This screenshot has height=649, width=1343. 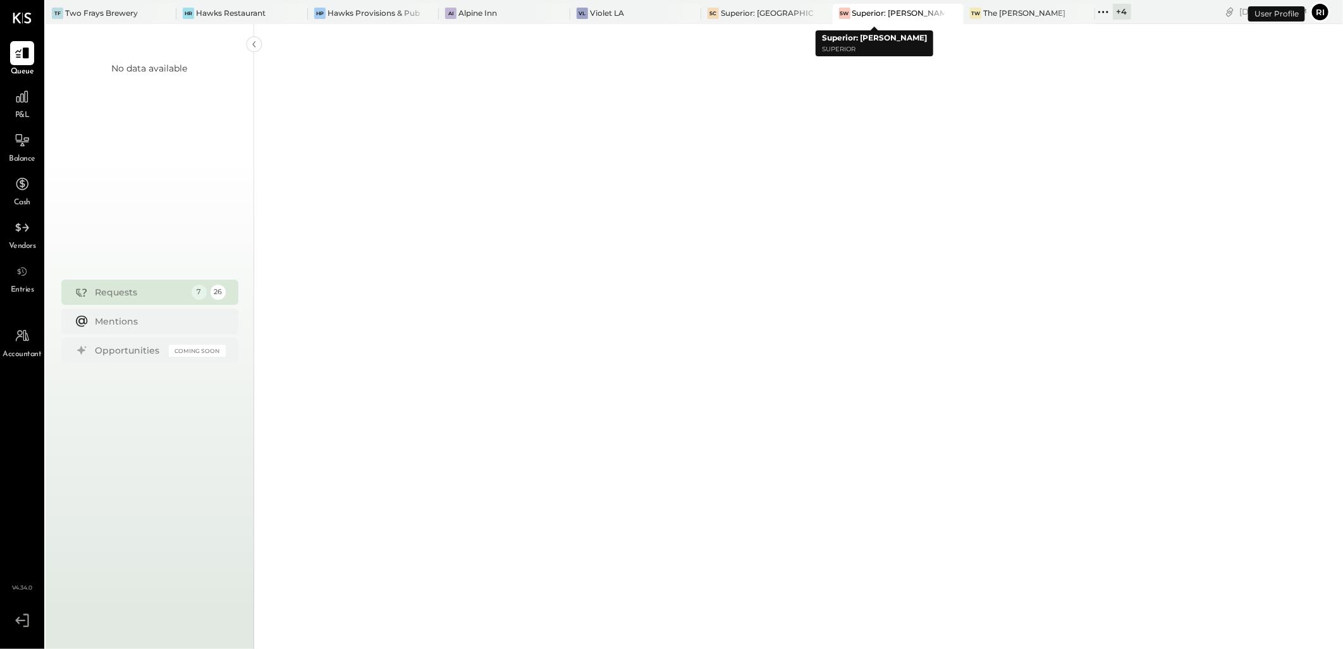 I want to click on span: P&L, so click(x=22, y=116).